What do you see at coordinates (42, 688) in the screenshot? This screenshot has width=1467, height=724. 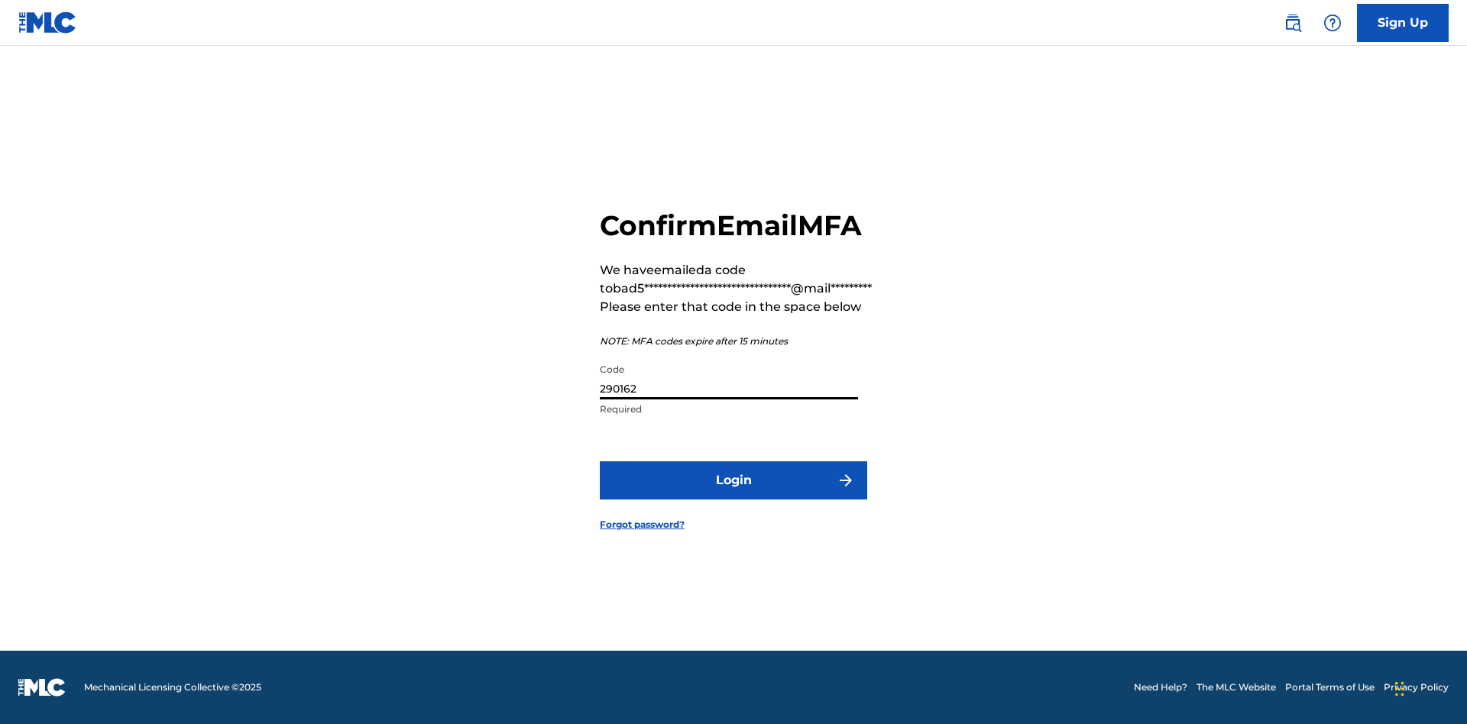 I see `img: logo` at bounding box center [42, 688].